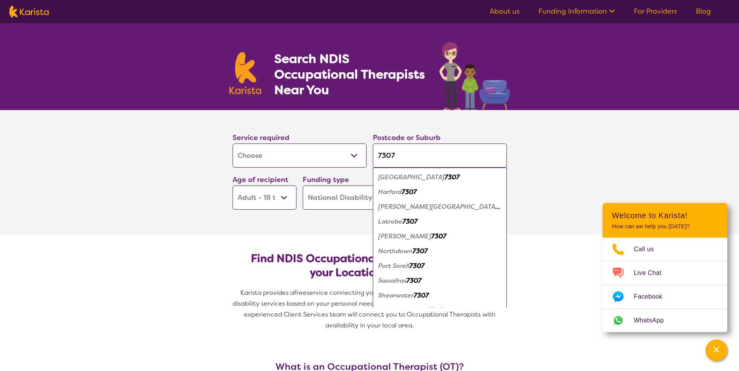  What do you see at coordinates (653, 321) in the screenshot?
I see `span: WhatsApp` at bounding box center [653, 321].